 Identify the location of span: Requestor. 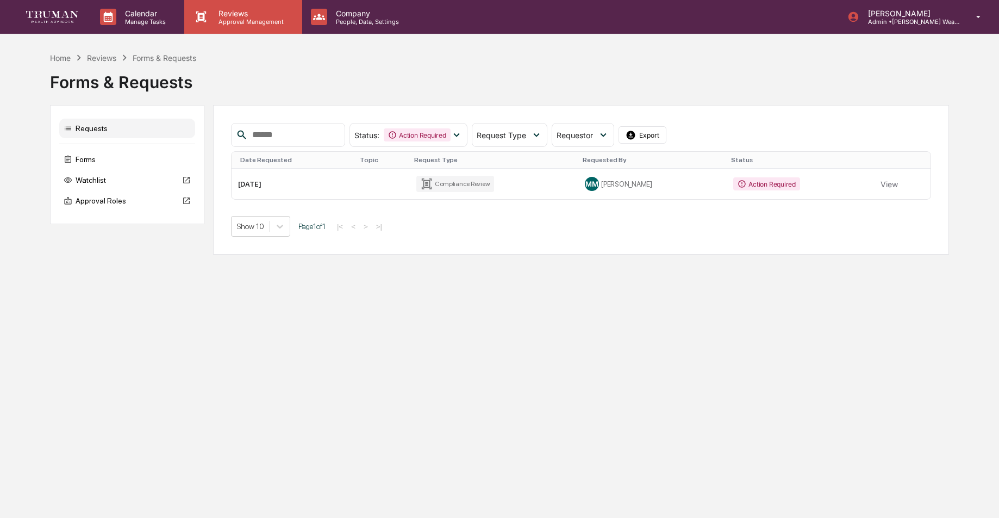
(575, 135).